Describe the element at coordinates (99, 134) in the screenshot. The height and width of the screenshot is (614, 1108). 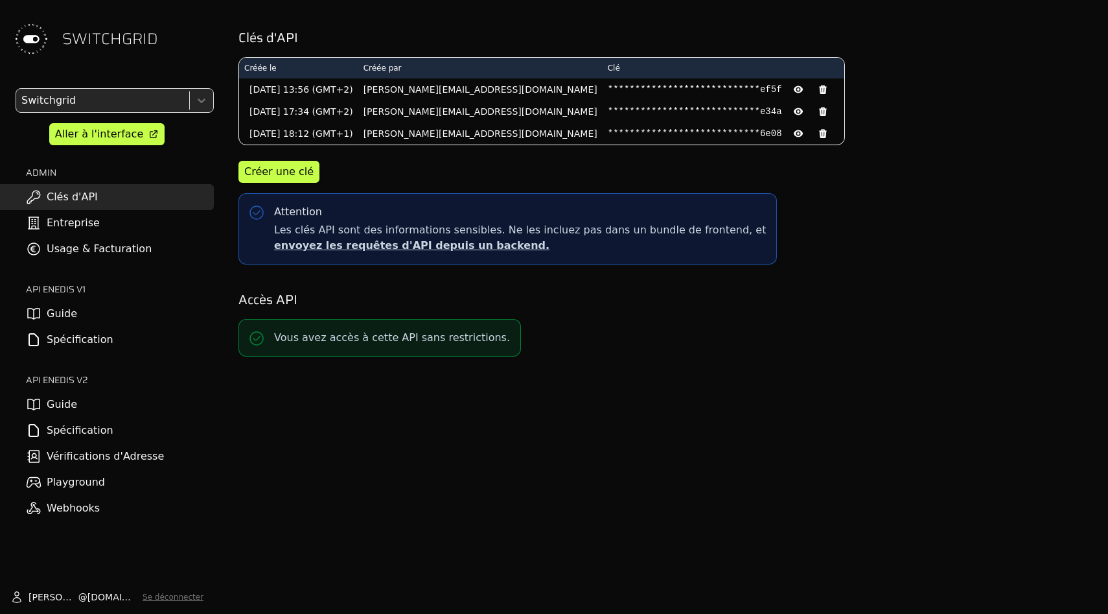
I see `div: Aller à l'interface` at that location.